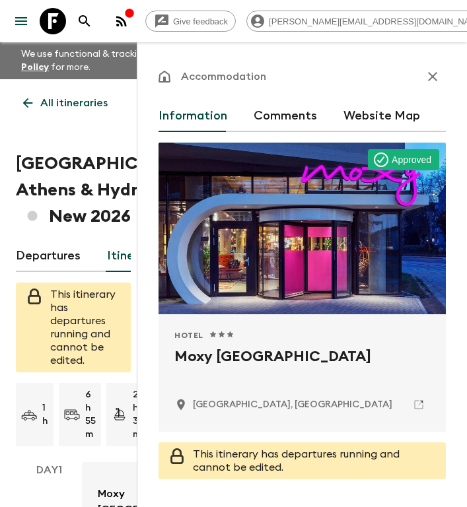 Image resolution: width=467 pixels, height=507 pixels. Describe the element at coordinates (193, 116) in the screenshot. I see `button: Information` at that location.